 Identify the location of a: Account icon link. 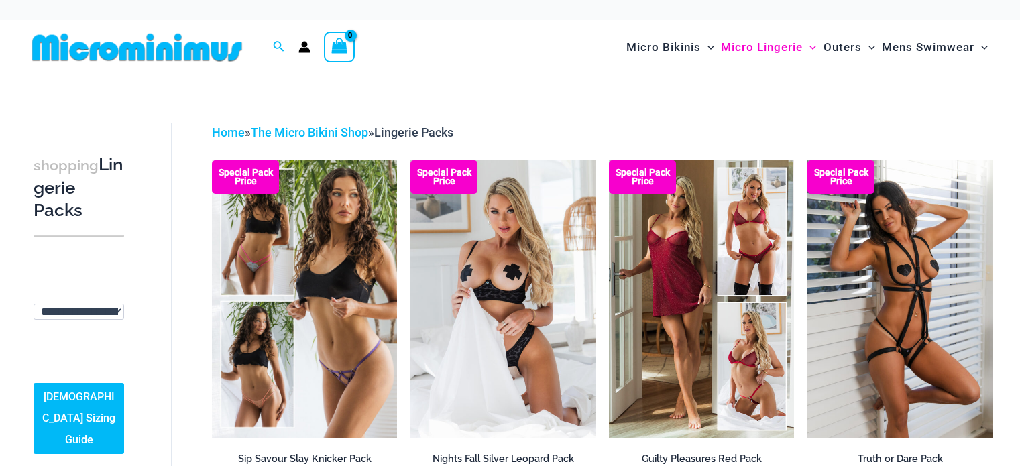
(304, 47).